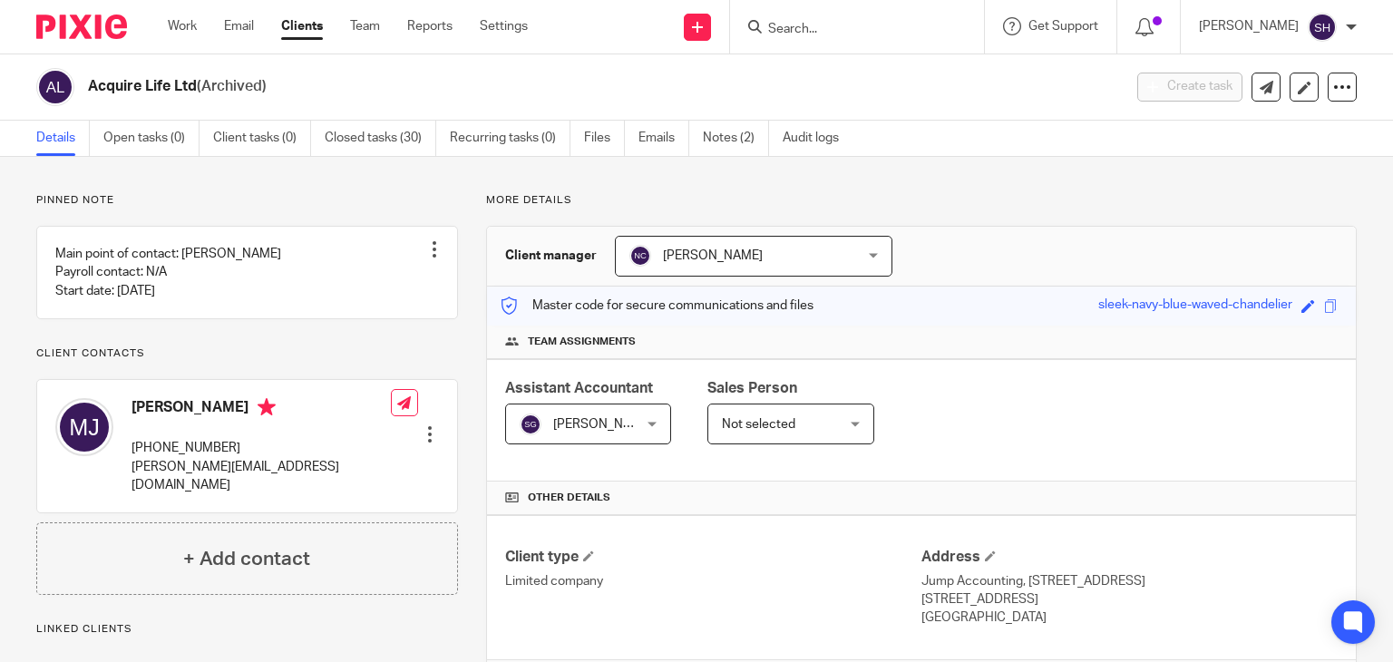 The width and height of the screenshot is (1393, 662). Describe the element at coordinates (302, 26) in the screenshot. I see `a: Clients` at that location.